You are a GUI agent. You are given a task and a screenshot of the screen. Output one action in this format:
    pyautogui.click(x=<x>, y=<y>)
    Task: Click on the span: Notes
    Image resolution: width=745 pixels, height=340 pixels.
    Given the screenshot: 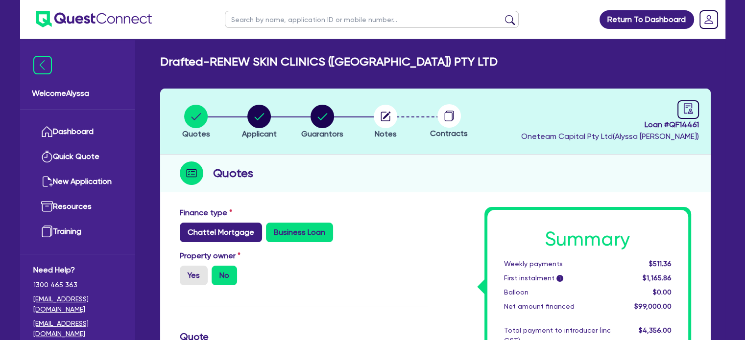 What is the action you would take?
    pyautogui.click(x=385, y=134)
    